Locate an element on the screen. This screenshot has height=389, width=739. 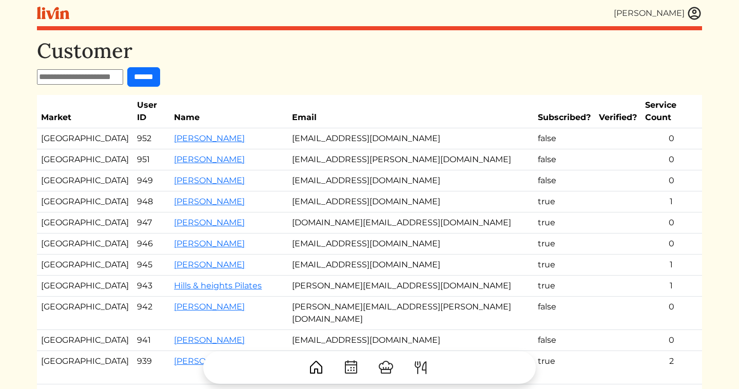
h1: Customer is located at coordinates (370, 51).